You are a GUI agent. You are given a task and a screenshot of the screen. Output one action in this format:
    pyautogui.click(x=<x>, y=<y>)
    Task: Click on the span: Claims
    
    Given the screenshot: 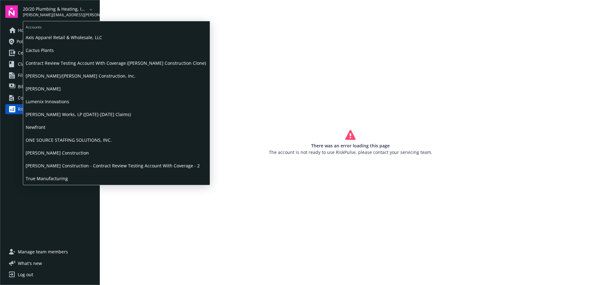 What is the action you would take?
    pyautogui.click(x=25, y=64)
    